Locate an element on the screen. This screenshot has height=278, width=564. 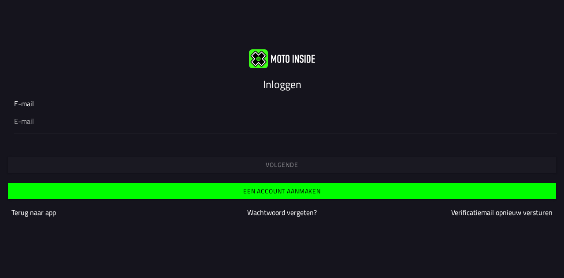
ion-text: Terug naar app is located at coordinates (33, 212).